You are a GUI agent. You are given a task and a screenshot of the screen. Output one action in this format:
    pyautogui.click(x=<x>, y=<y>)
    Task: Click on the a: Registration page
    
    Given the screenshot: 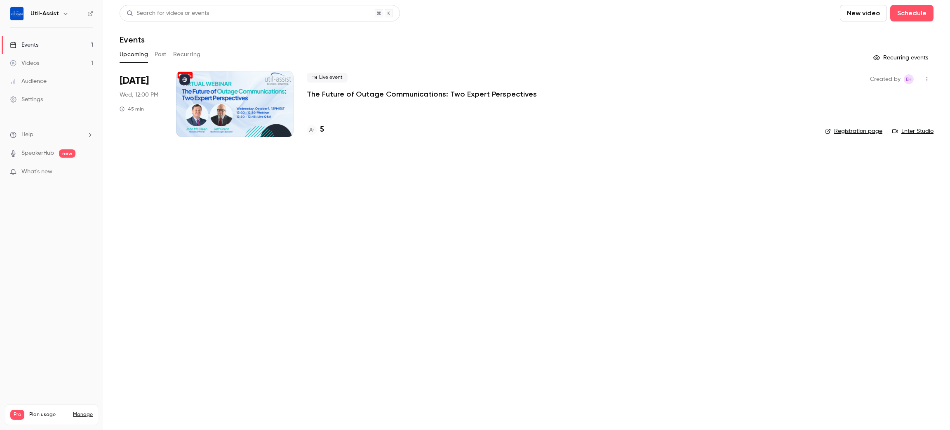 What is the action you would take?
    pyautogui.click(x=854, y=131)
    